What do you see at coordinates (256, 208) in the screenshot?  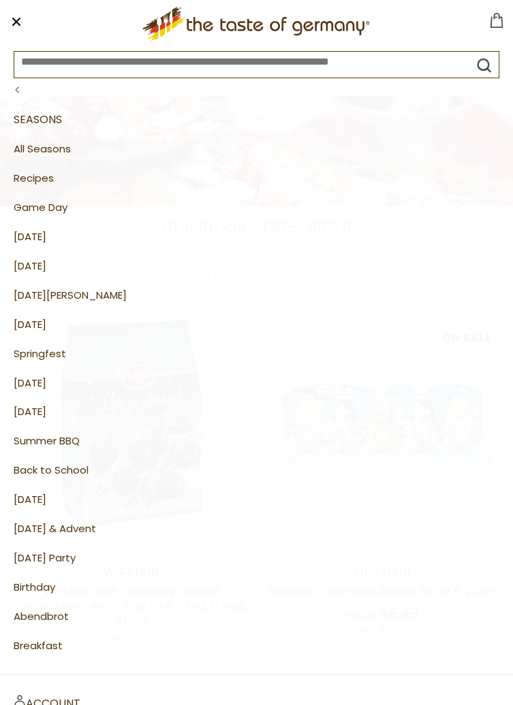 I see `a: Game Day` at bounding box center [256, 208].